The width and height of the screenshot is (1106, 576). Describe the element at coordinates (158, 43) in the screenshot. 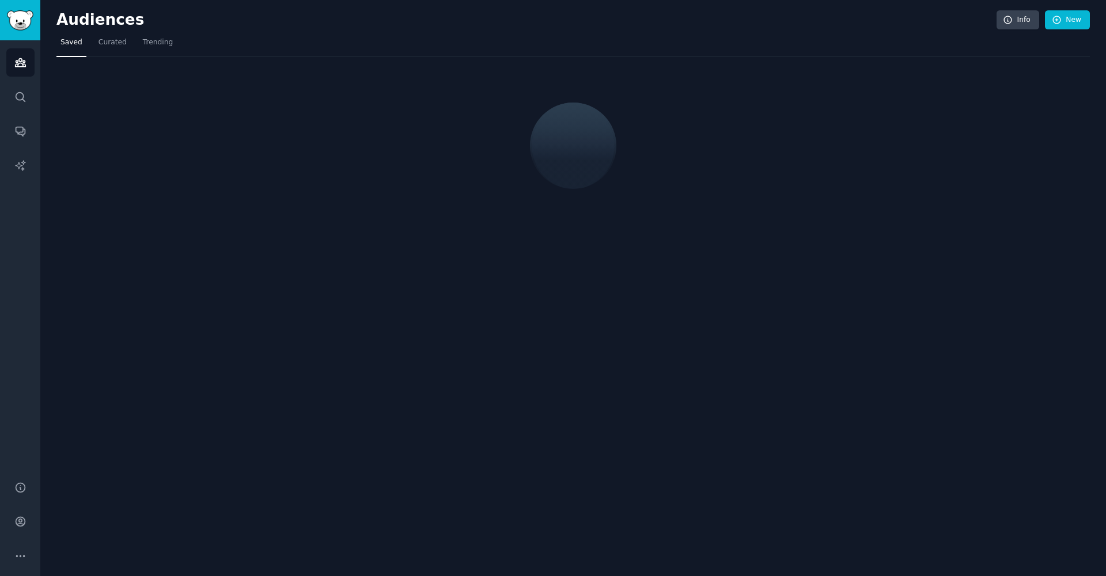

I see `span: Trending` at that location.